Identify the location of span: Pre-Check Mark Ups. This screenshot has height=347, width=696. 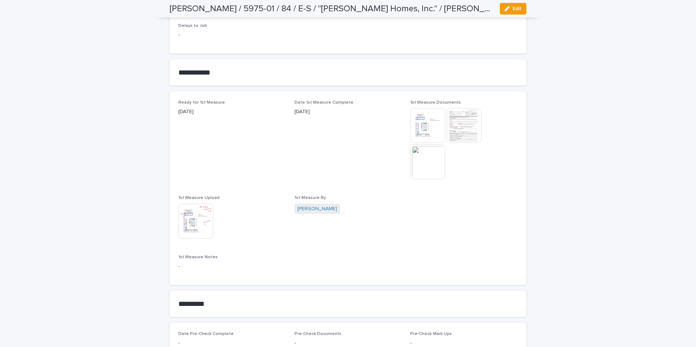
(431, 334).